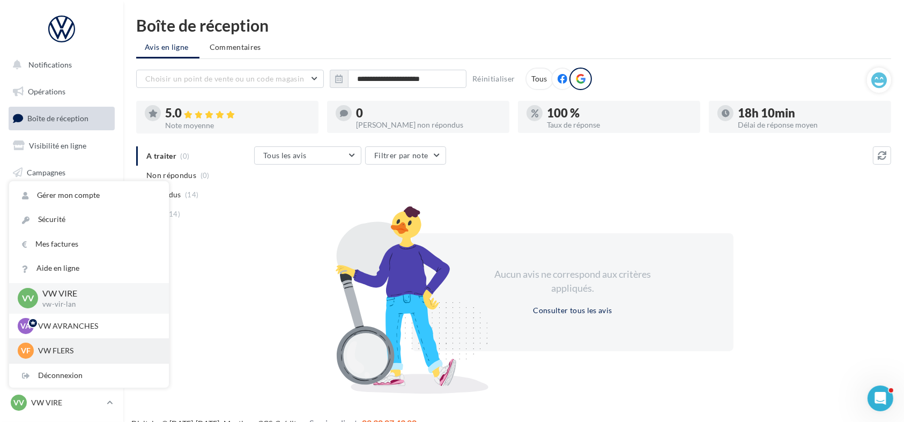 The image size is (904, 422). Describe the element at coordinates (89, 375) in the screenshot. I see `div: Déconnexion` at that location.